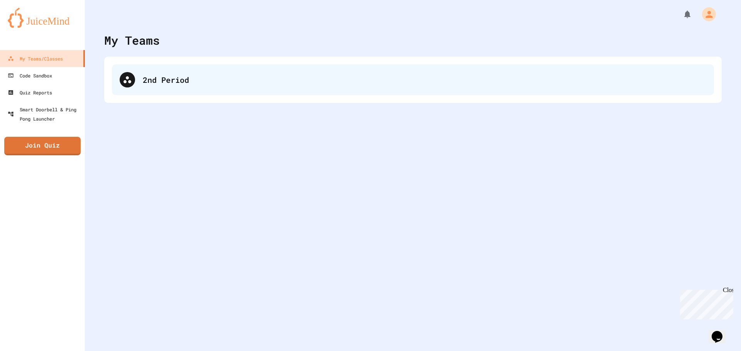 This screenshot has width=741, height=351. Describe the element at coordinates (42, 146) in the screenshot. I see `a: Join Quiz` at that location.